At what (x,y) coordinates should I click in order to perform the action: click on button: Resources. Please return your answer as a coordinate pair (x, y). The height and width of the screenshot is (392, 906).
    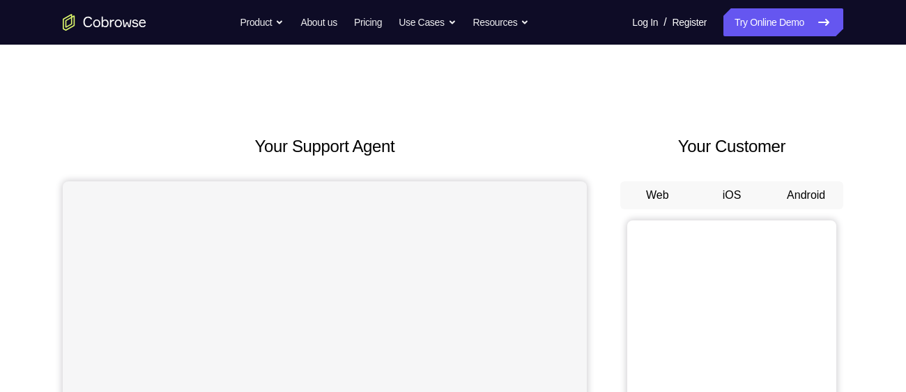
    Looking at the image, I should click on (501, 22).